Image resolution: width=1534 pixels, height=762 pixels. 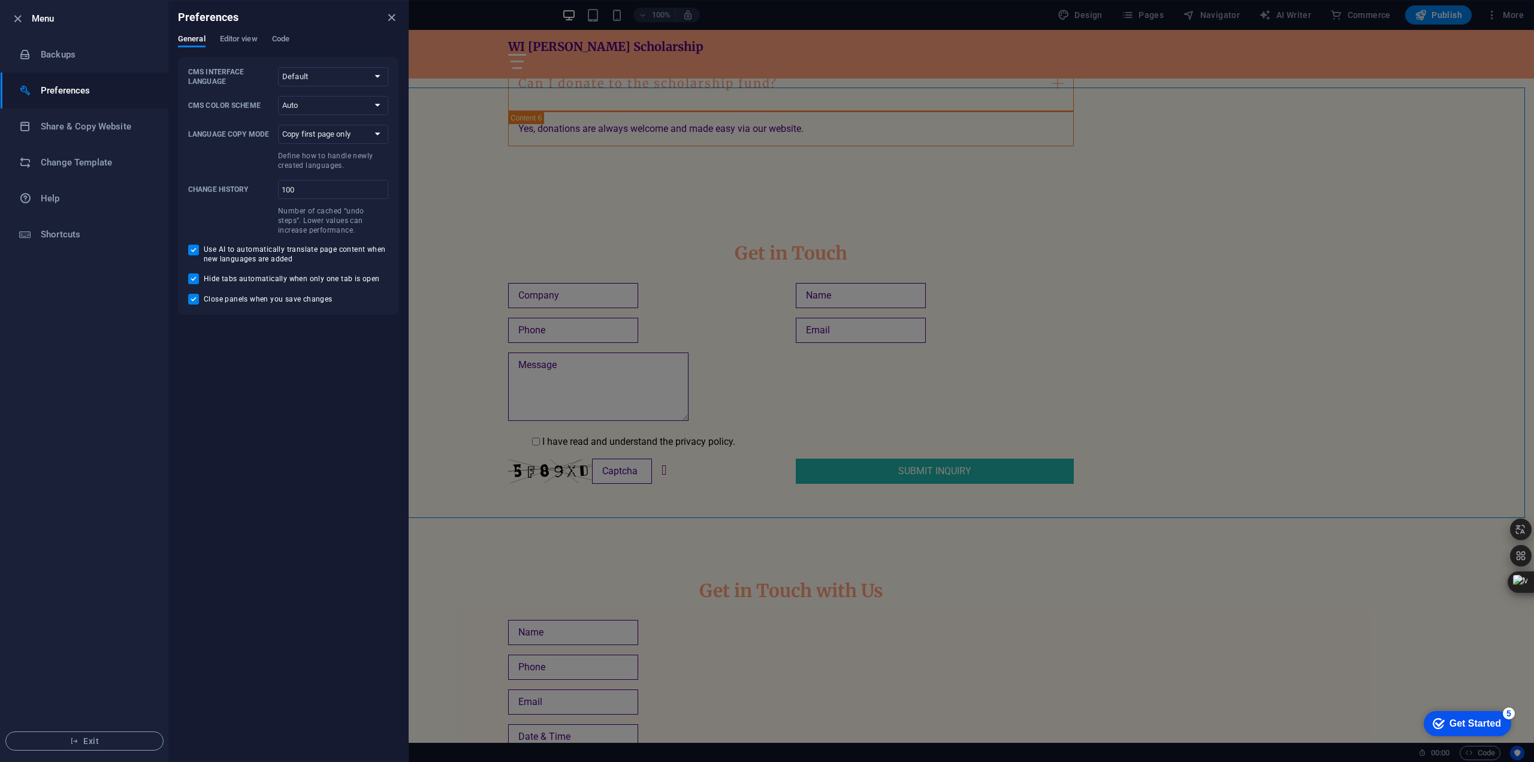 I want to click on span: Use AI to automatically translate page content when new languages are added, so click(x=296, y=254).